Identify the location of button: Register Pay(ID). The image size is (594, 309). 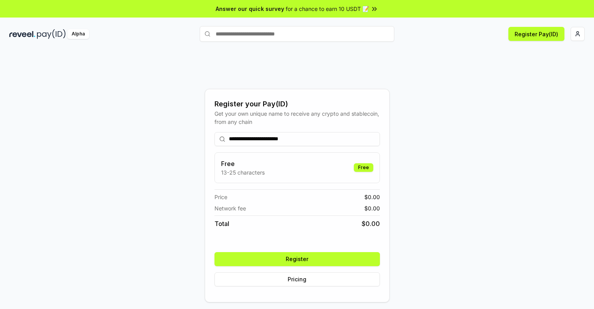
(536, 34).